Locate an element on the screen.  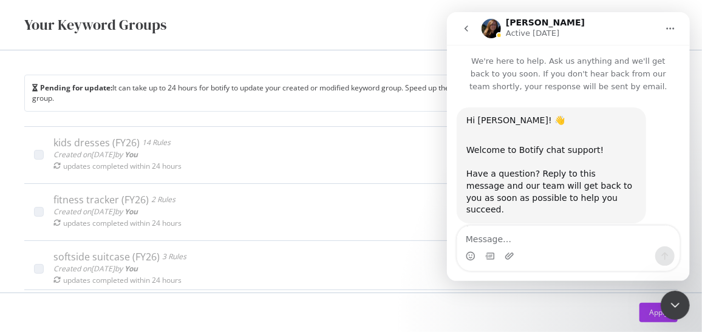
button: Send a message… is located at coordinates (218, 244).